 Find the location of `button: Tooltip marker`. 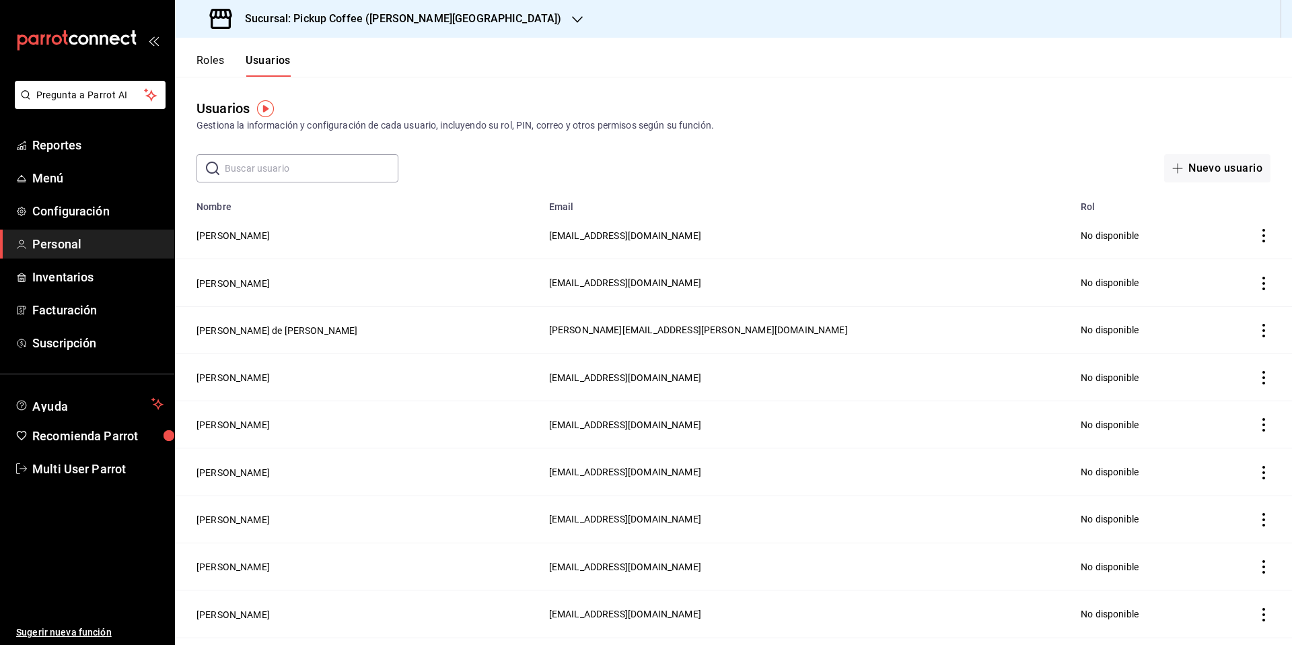

button: Tooltip marker is located at coordinates (265, 108).